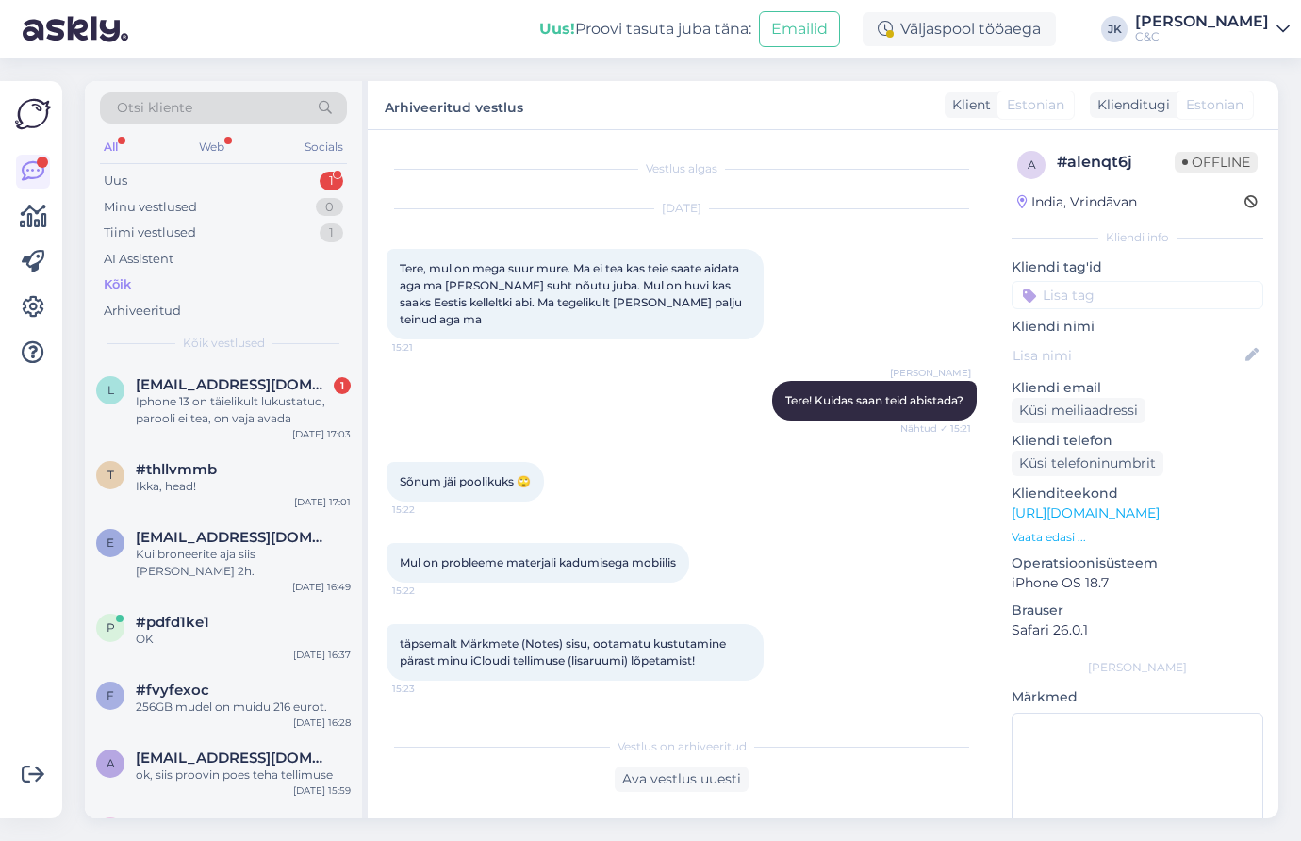 The height and width of the screenshot is (841, 1301). I want to click on p: Safari 26.0.1, so click(1137, 630).